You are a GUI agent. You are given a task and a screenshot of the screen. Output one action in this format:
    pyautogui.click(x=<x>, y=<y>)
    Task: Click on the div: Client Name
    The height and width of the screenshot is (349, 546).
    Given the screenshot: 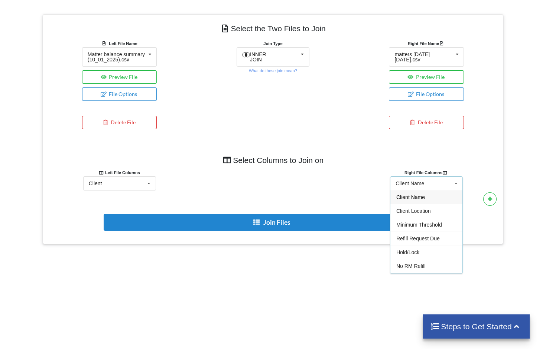 What is the action you would take?
    pyautogui.click(x=410, y=183)
    